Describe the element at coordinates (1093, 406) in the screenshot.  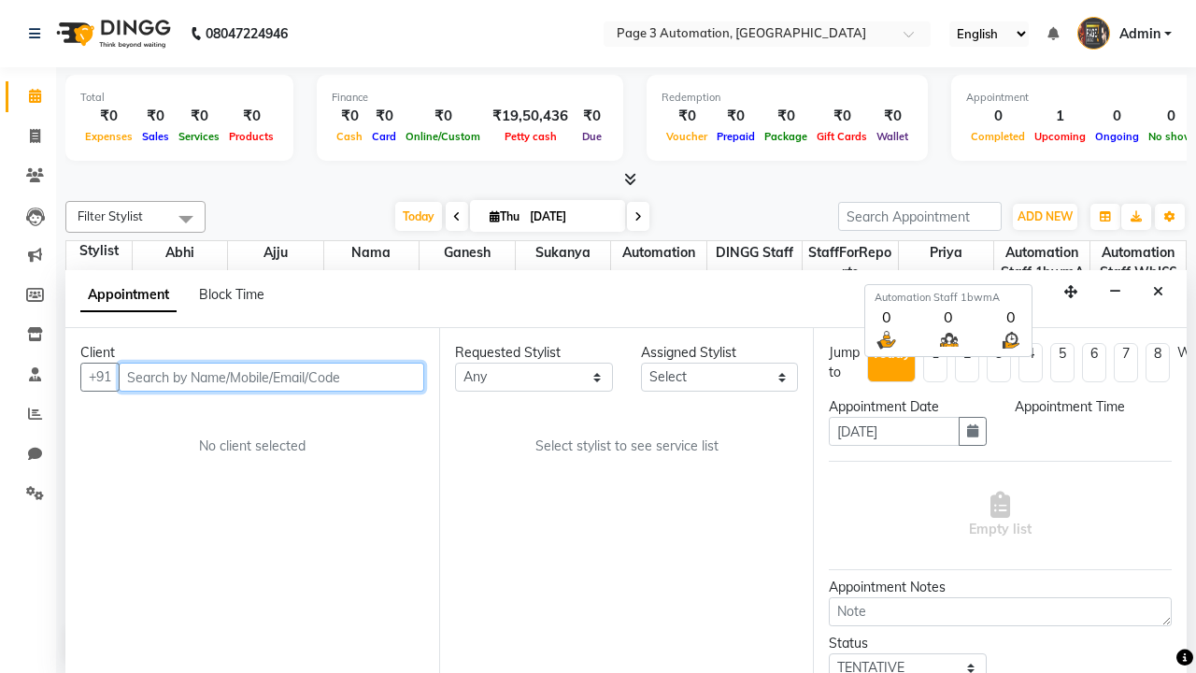
I see `div: Appointment Time` at that location.